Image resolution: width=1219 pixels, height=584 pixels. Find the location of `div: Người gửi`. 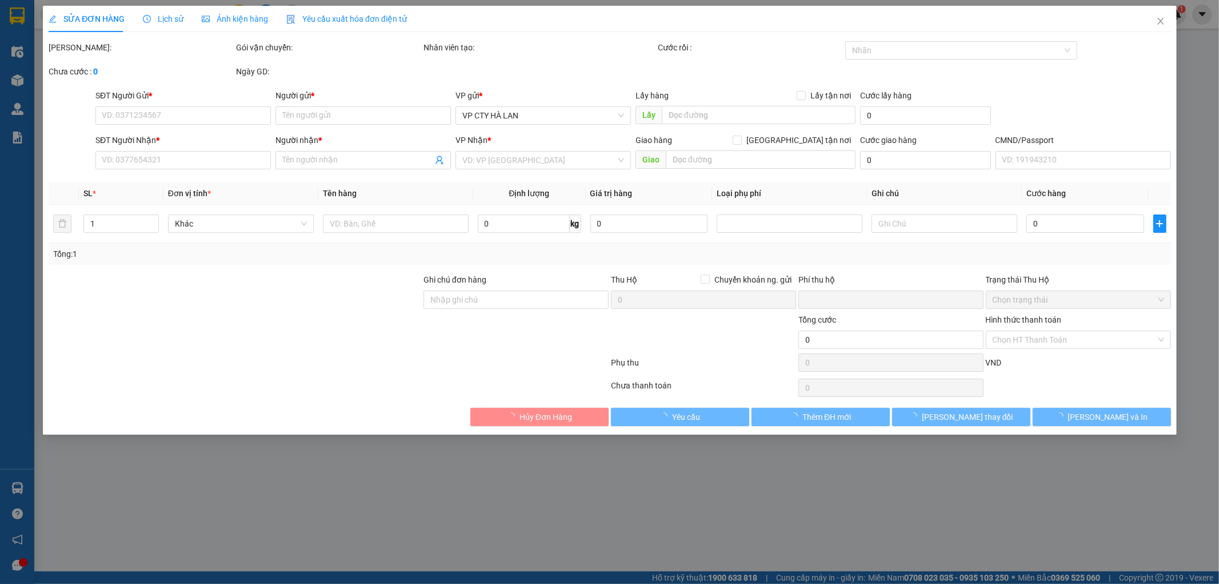

div: Người gửi is located at coordinates (363, 95).